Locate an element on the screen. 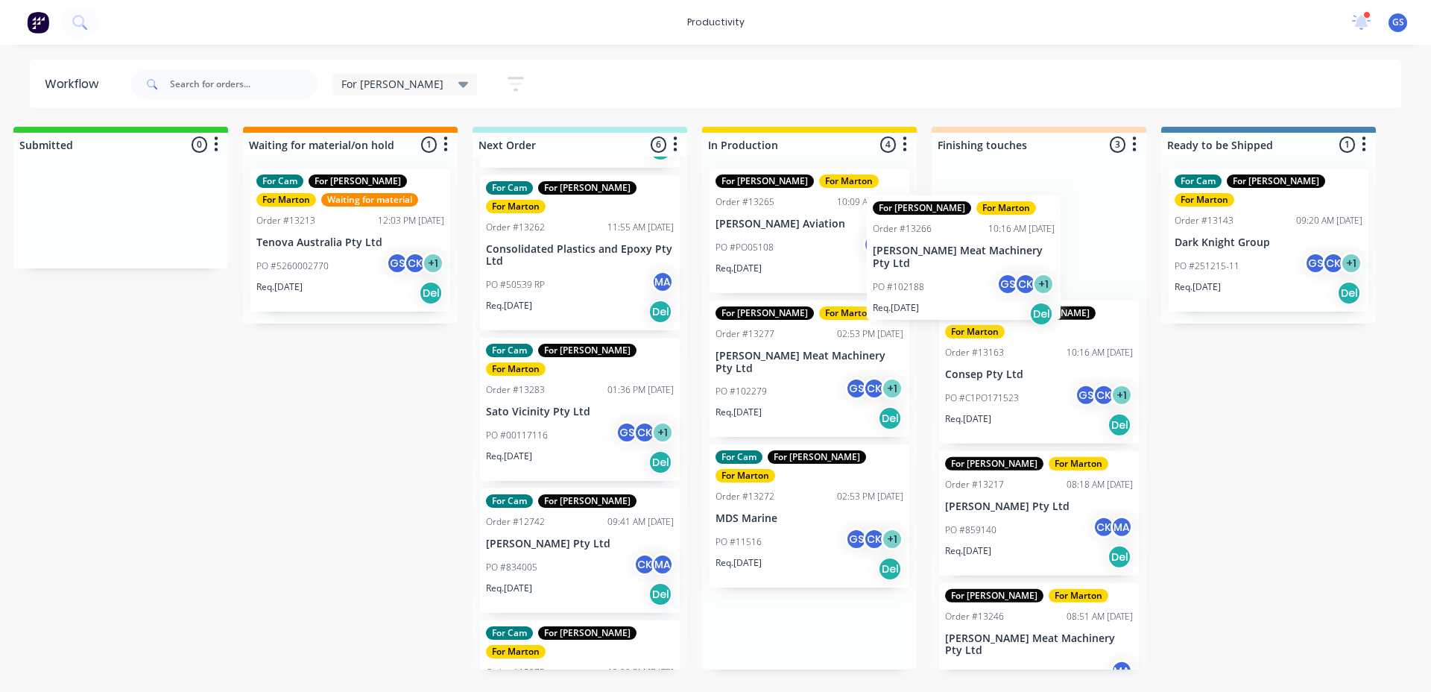 The height and width of the screenshot is (692, 1431). div: productivity is located at coordinates (716, 22).